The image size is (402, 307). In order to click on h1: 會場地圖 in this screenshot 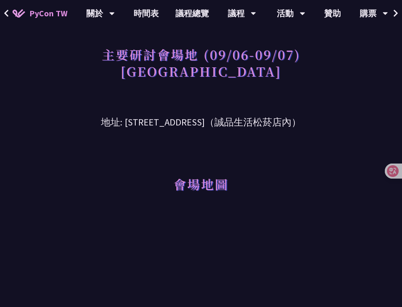, I will do `click(201, 184)`.